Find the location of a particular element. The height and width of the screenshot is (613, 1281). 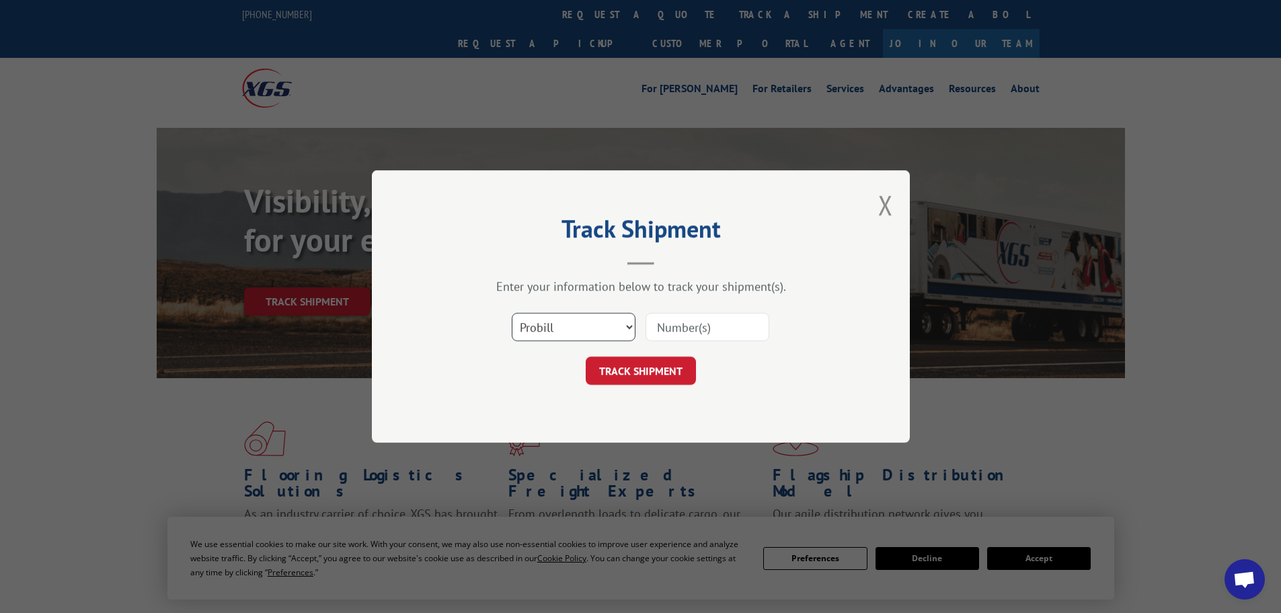

button: TRACK SHIPMENT is located at coordinates (641, 371).